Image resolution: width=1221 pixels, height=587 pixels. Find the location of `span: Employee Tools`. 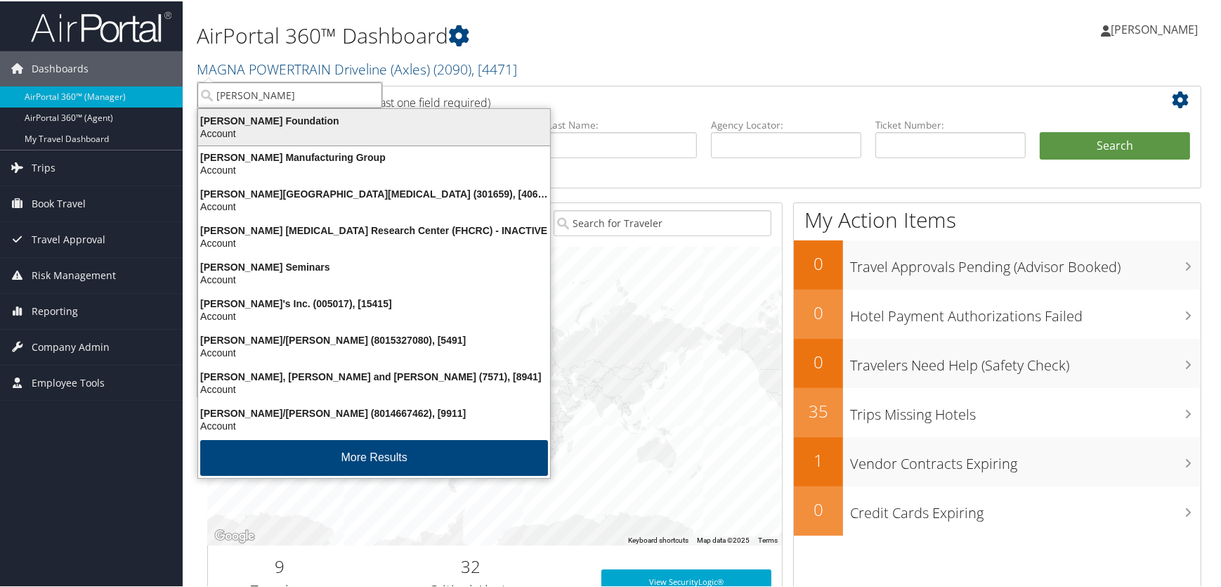

span: Employee Tools is located at coordinates (68, 381).